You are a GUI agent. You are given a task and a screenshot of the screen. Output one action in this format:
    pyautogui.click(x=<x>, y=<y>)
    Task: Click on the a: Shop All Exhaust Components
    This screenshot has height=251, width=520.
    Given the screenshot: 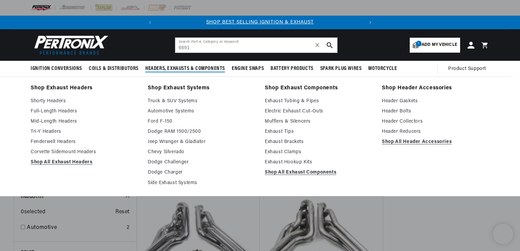 What is the action you would take?
    pyautogui.click(x=318, y=173)
    